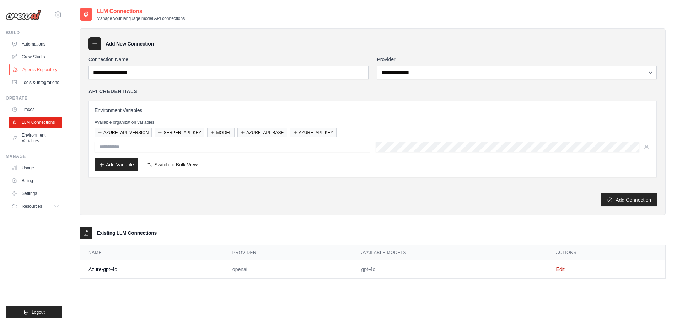 Image resolution: width=677 pixels, height=324 pixels. I want to click on button: Add Connection, so click(629, 200).